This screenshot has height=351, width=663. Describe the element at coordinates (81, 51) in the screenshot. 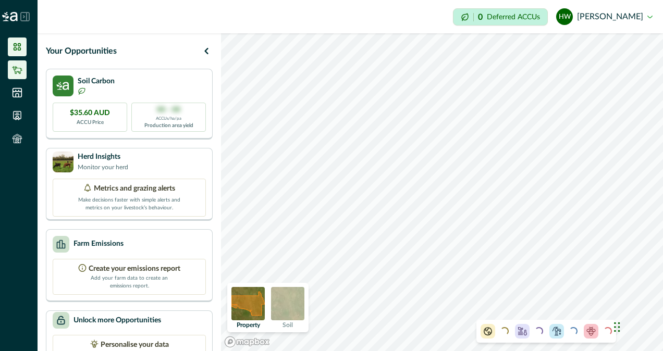

I see `p: Your Opportunities` at that location.